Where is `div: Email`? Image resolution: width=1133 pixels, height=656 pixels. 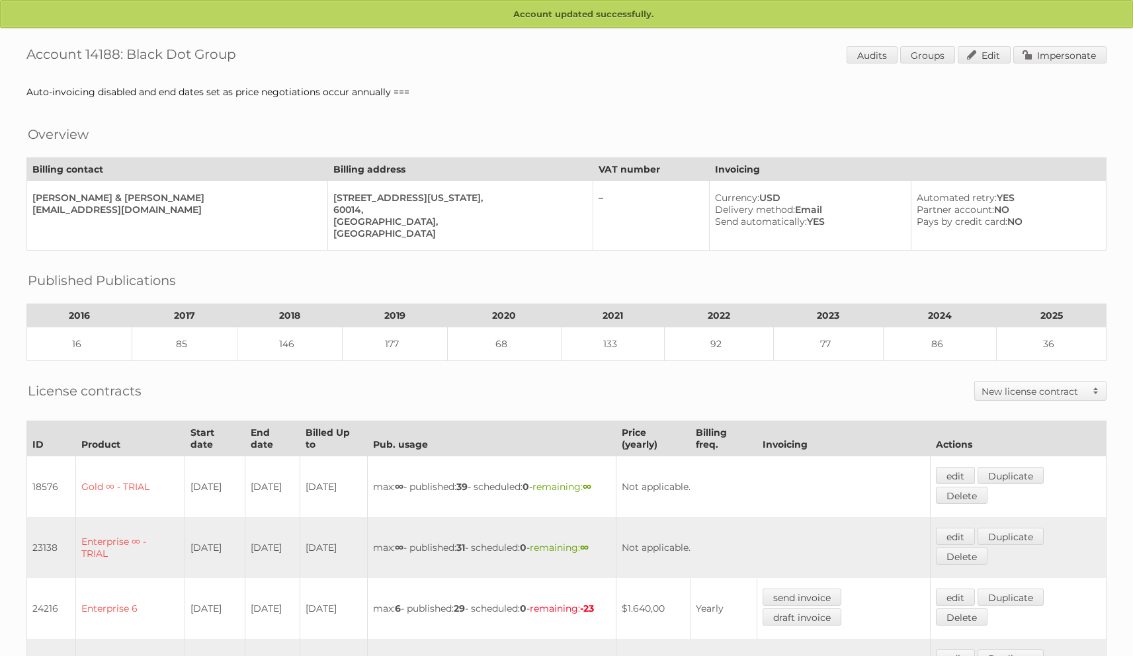 div: Email is located at coordinates (807, 210).